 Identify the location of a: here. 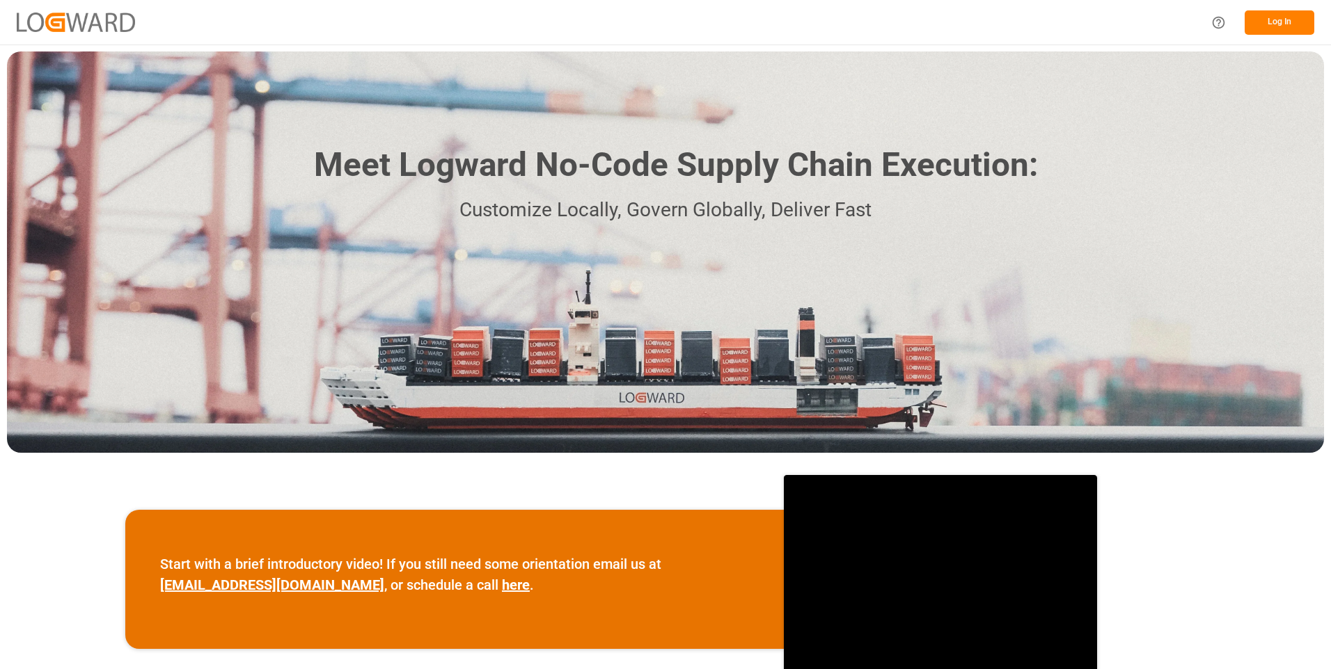
(516, 585).